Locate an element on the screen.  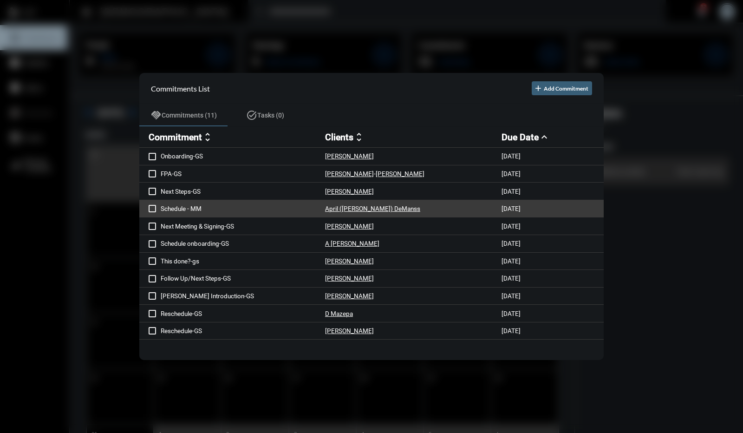
p: Next Meeting & Signing-GS is located at coordinates (243, 226).